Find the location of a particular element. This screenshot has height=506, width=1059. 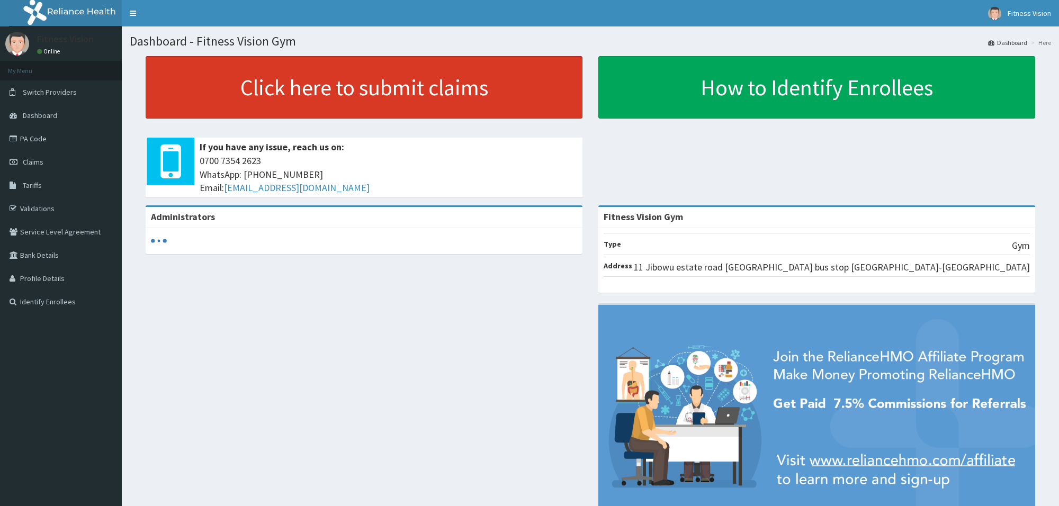

a: Click here to submit claims is located at coordinates (364, 87).